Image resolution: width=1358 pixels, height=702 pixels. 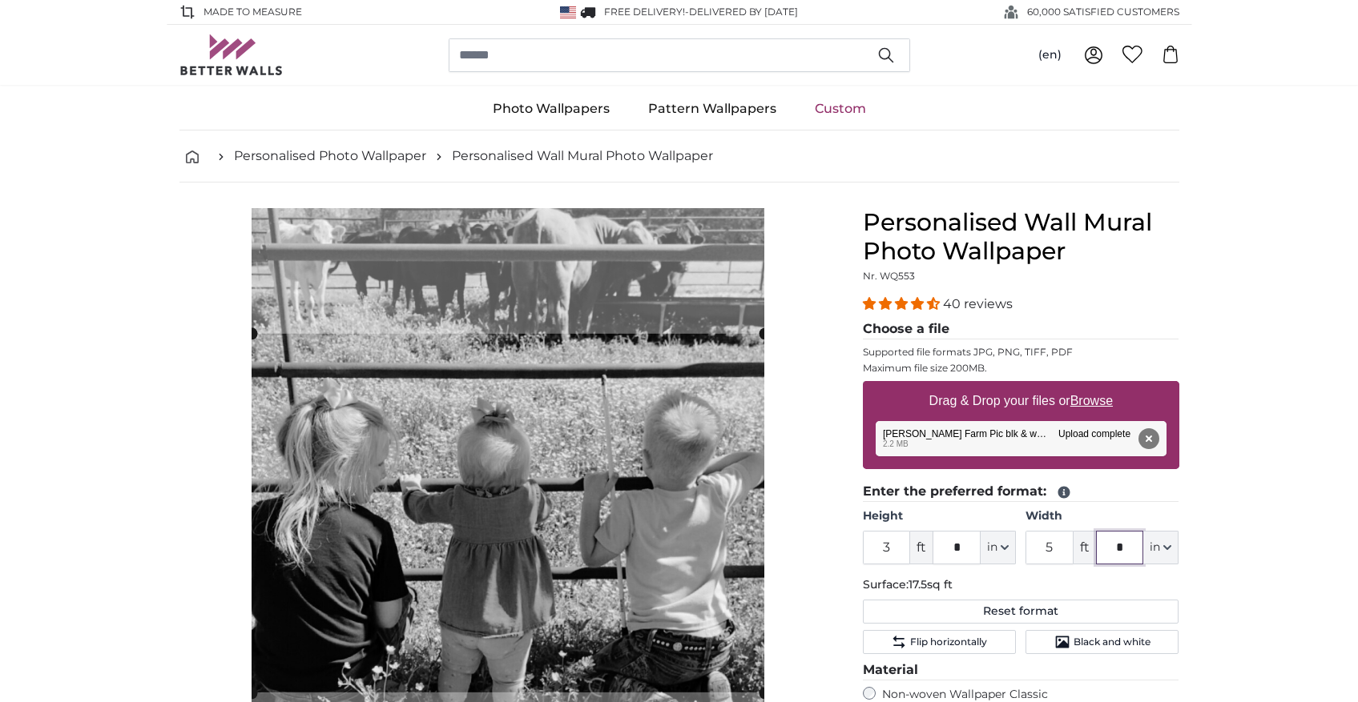 What do you see at coordinates (551, 109) in the screenshot?
I see `a: Photo Wallpapers` at bounding box center [551, 109].